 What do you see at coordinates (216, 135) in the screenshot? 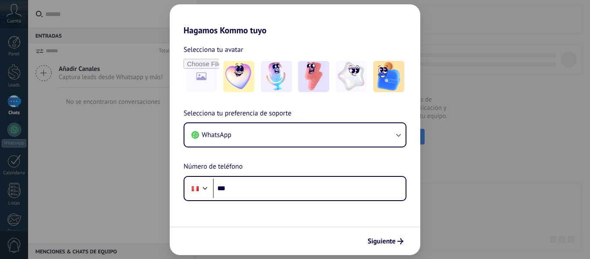
I see `span: WhatsApp` at bounding box center [216, 135].